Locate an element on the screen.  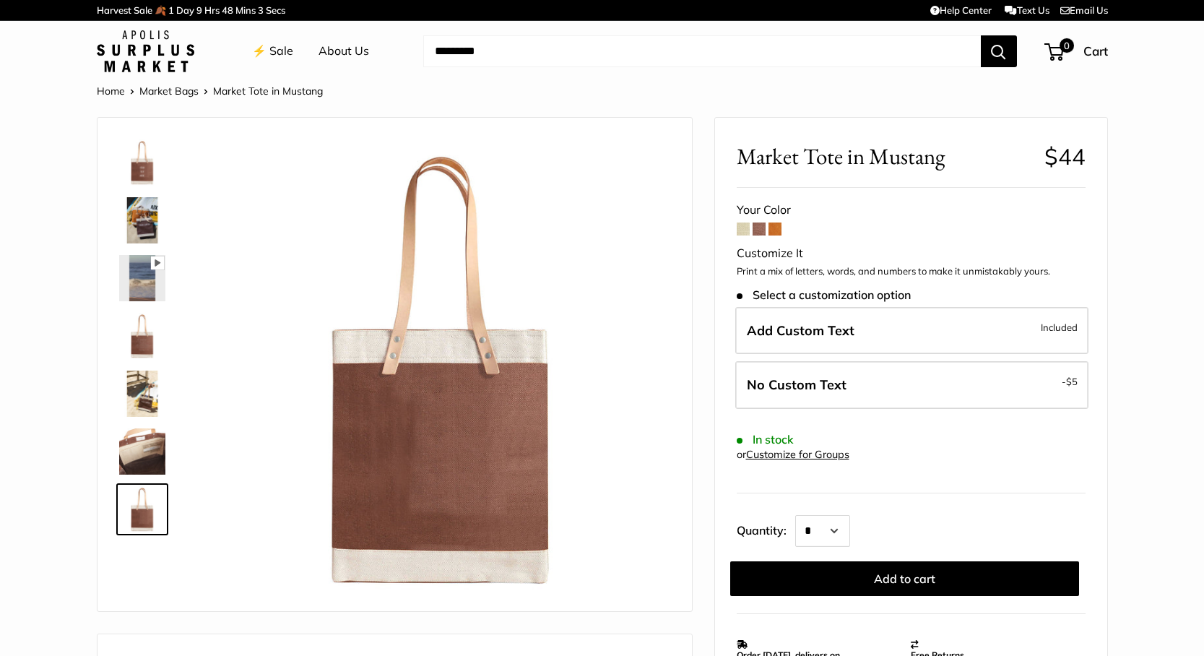
a: Text Us is located at coordinates (1027, 10).